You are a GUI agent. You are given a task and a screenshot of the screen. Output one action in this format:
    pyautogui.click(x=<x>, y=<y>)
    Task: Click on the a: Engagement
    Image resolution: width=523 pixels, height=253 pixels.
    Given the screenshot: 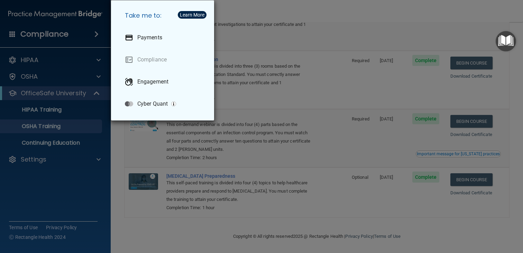 What is the action you would take?
    pyautogui.click(x=164, y=82)
    